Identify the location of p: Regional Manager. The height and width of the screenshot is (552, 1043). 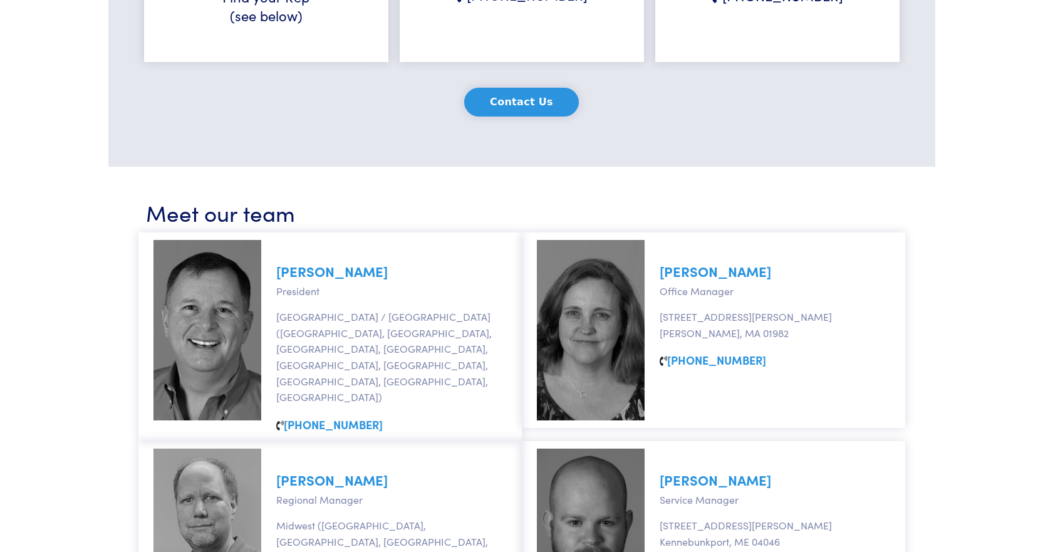
(391, 500).